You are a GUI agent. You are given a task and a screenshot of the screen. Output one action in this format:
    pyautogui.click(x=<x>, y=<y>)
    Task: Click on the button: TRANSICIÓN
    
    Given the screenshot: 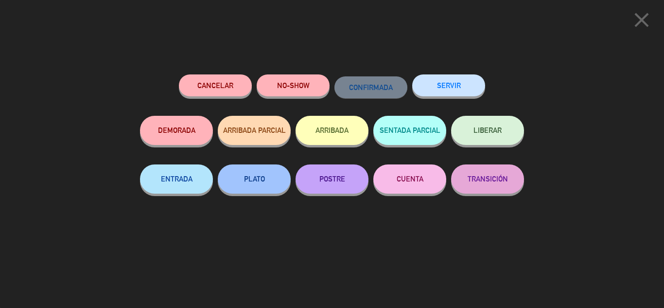 What is the action you would take?
    pyautogui.click(x=488, y=179)
    